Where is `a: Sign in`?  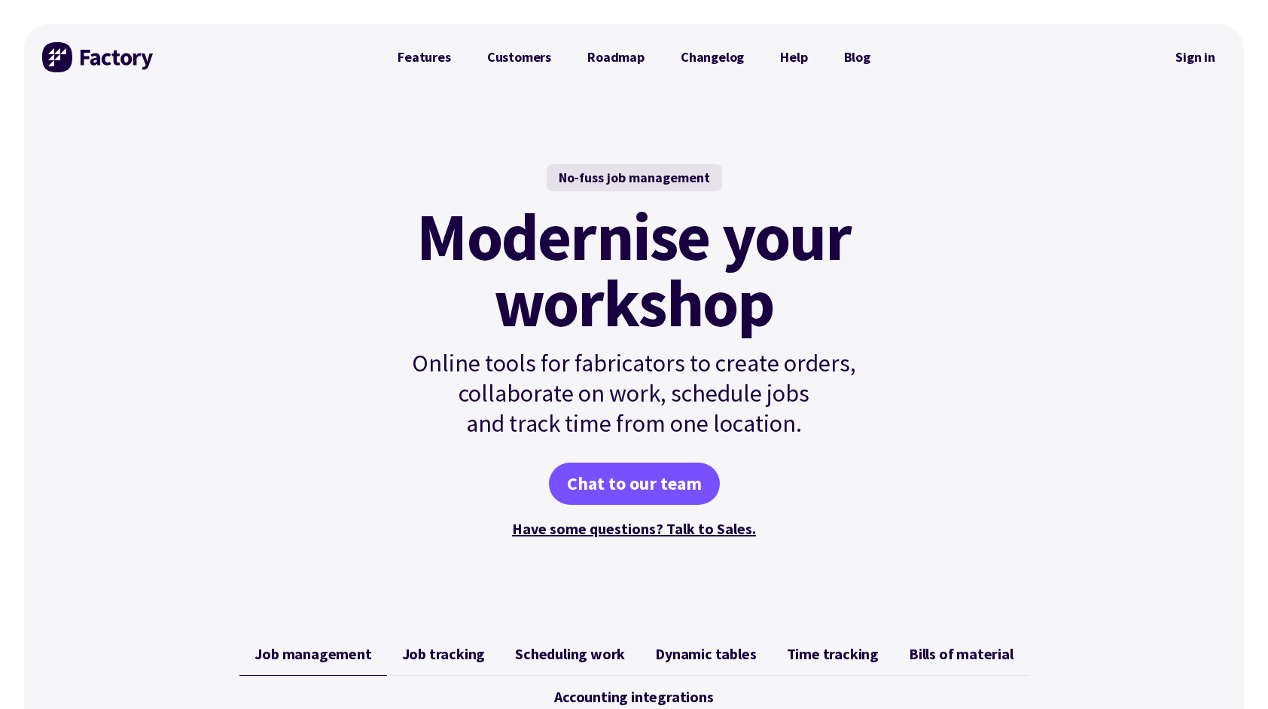 a: Sign in is located at coordinates (1195, 57).